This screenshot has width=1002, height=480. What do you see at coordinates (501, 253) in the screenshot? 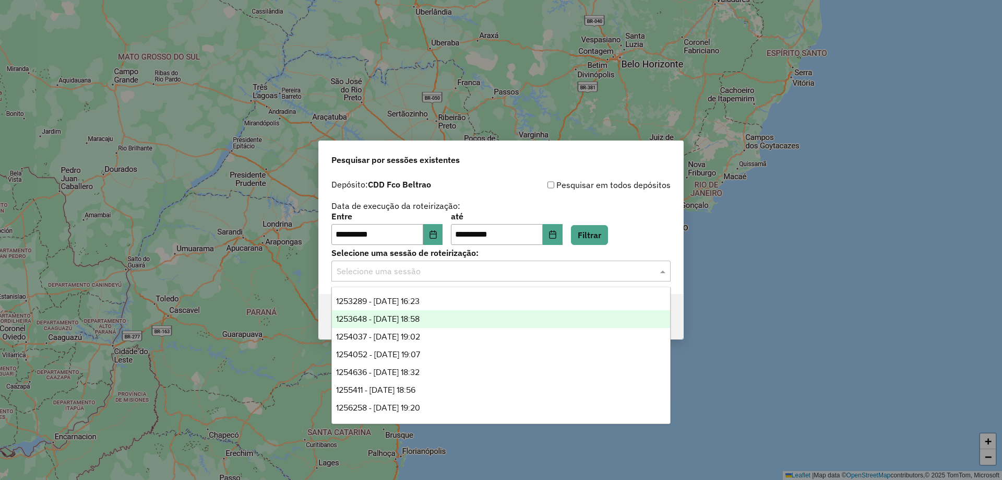
I see `label: Selecione uma sessão de roteirização:` at bounding box center [501, 253].